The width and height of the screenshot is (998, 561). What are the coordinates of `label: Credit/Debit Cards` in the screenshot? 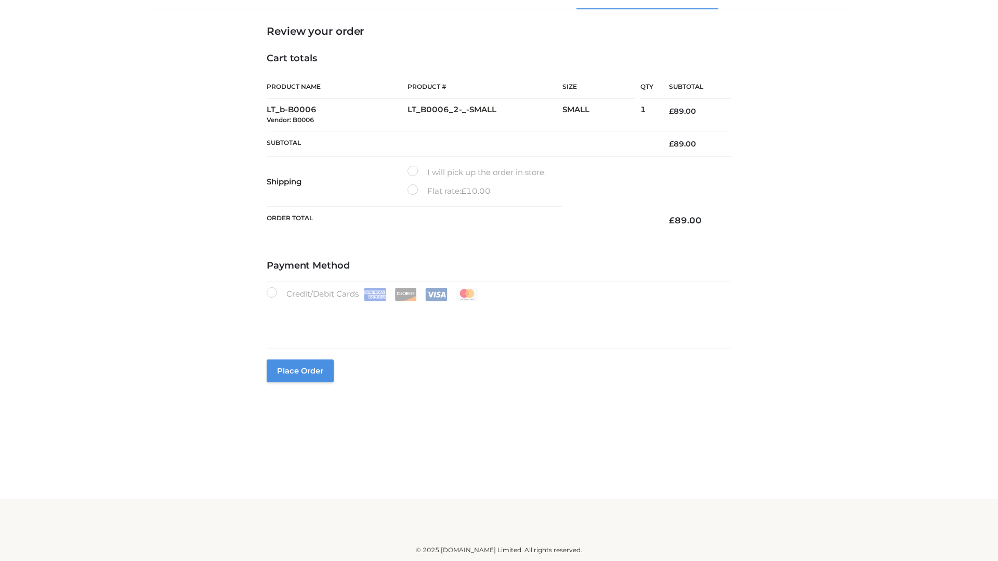 It's located at (373, 294).